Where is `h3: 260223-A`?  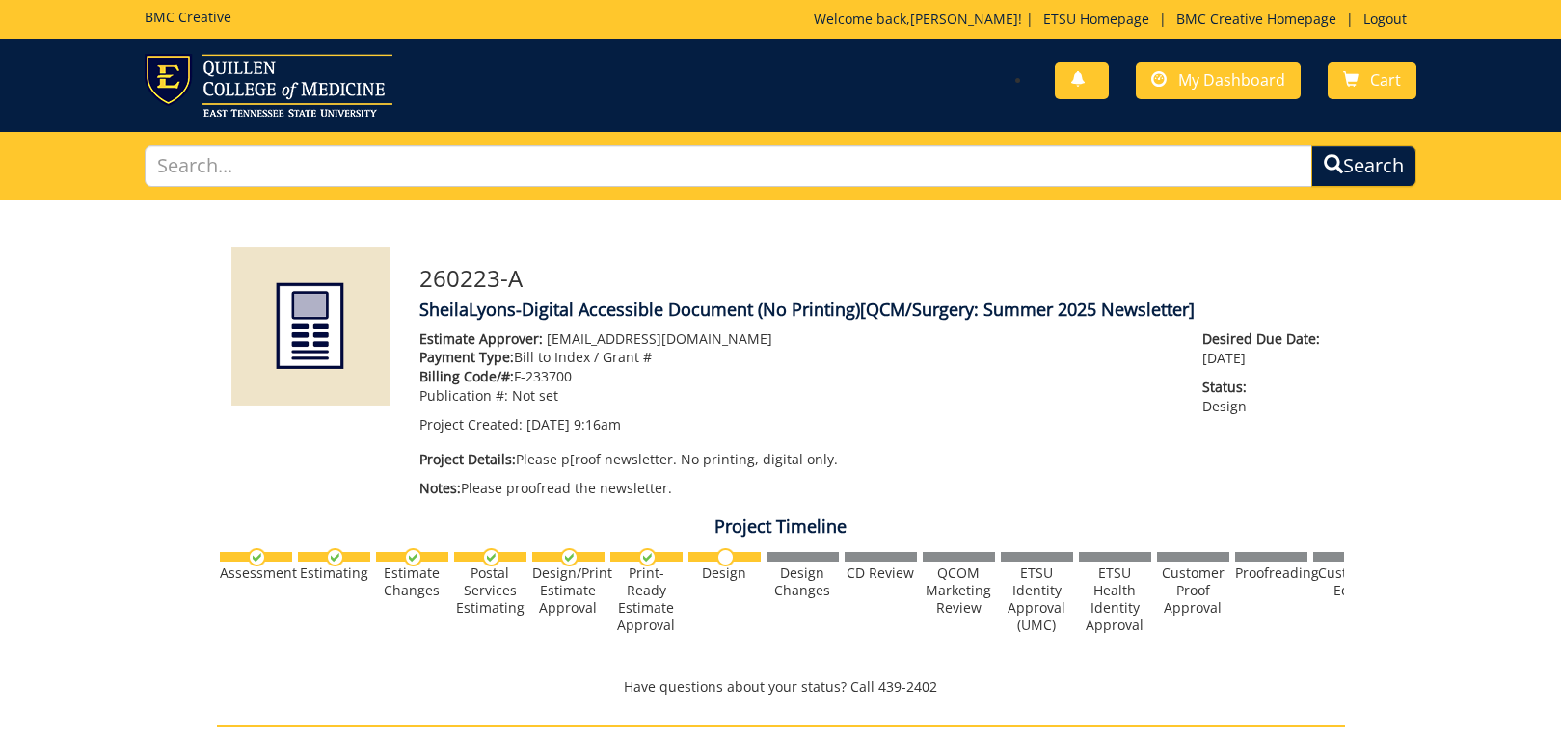 h3: 260223-A is located at coordinates (874, 279).